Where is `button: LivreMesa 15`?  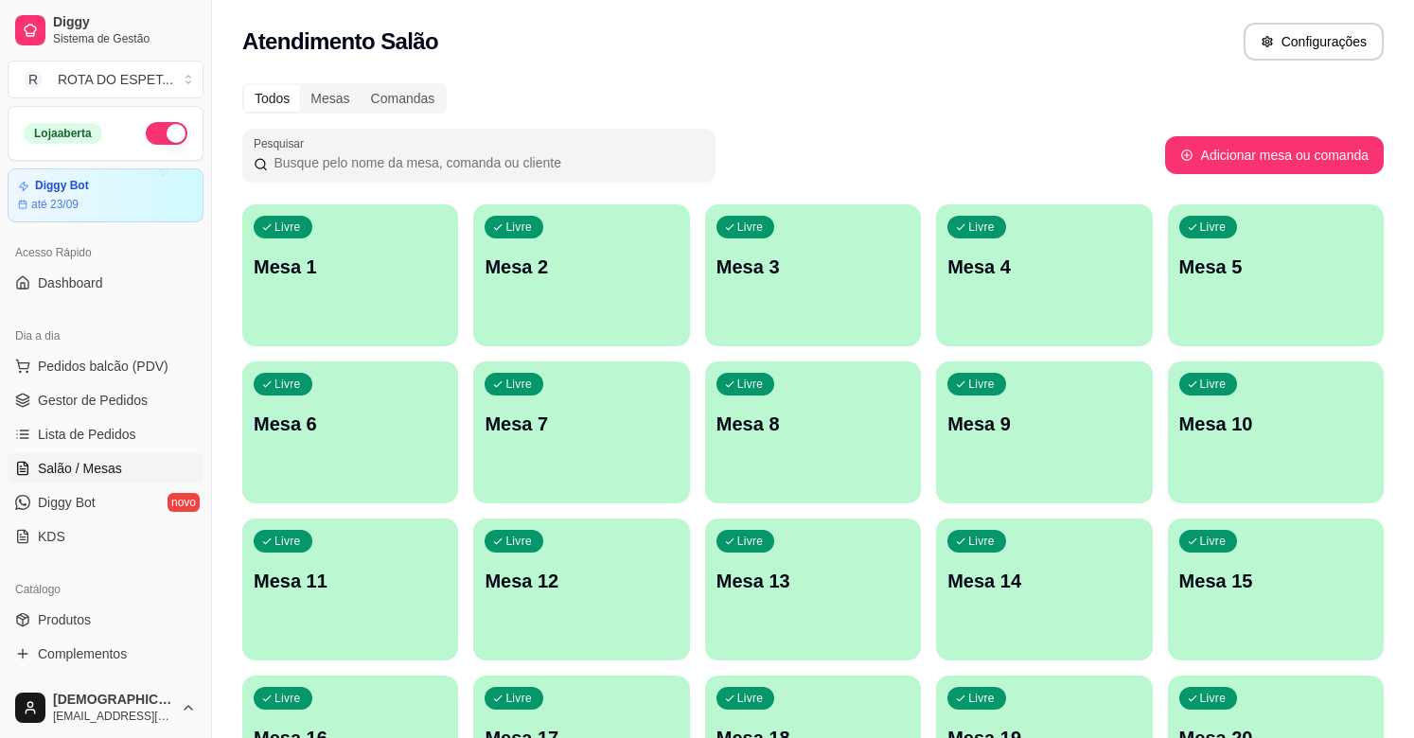 button: LivreMesa 15 is located at coordinates (1276, 590).